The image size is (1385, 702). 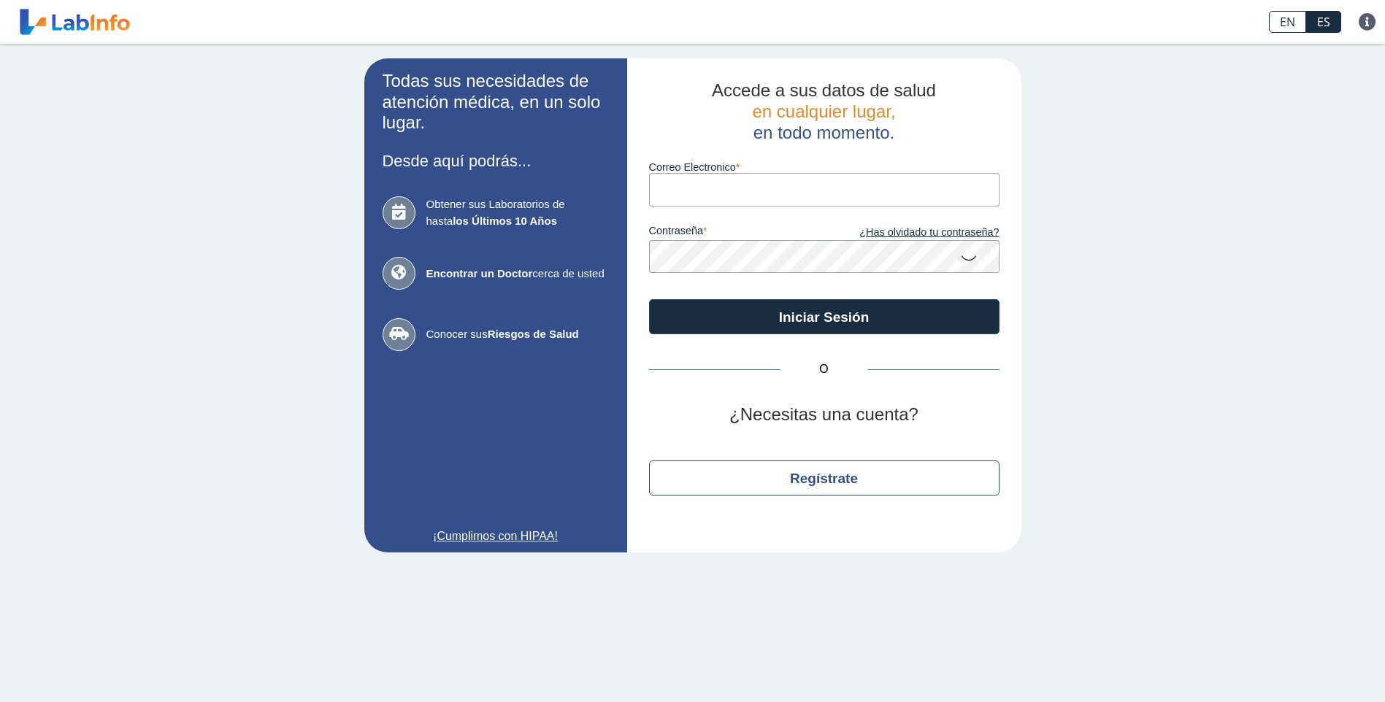 What do you see at coordinates (912, 233) in the screenshot?
I see `a: ¿Has olvidado tu contraseña?` at bounding box center [912, 233].